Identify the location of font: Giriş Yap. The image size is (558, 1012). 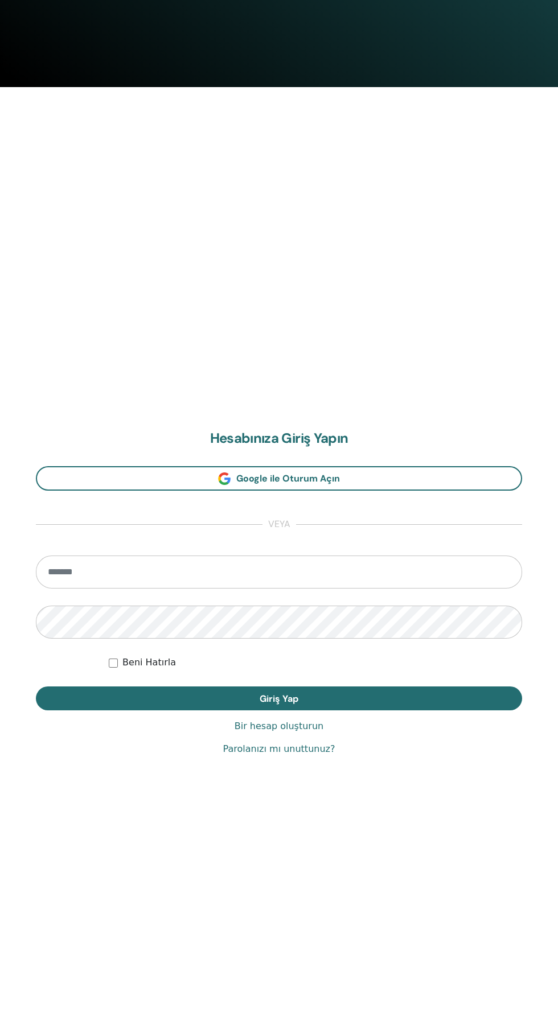
(279, 699).